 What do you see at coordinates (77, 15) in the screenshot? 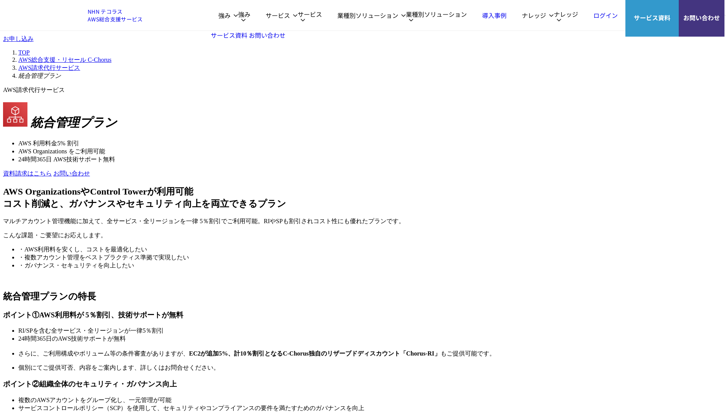
I see `a: AWS総合支援サービス C-ChorusNHN テコラスAWS総合支援サービス` at bounding box center [77, 15].